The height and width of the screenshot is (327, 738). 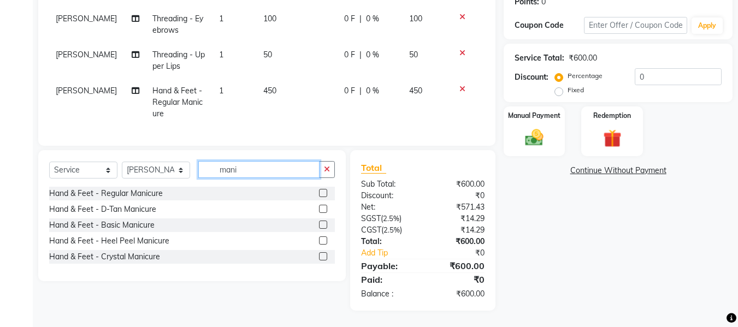 I want to click on a: Continue Without Payment, so click(x=618, y=170).